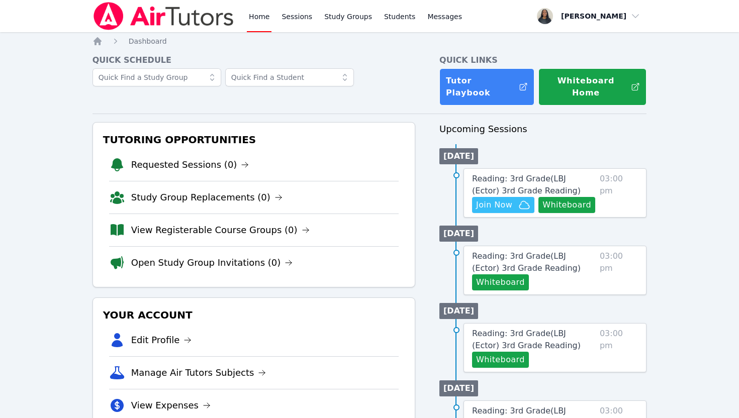 The image size is (739, 418). Describe the element at coordinates (157, 77) in the screenshot. I see `input: Quick Find a Study Group` at that location.